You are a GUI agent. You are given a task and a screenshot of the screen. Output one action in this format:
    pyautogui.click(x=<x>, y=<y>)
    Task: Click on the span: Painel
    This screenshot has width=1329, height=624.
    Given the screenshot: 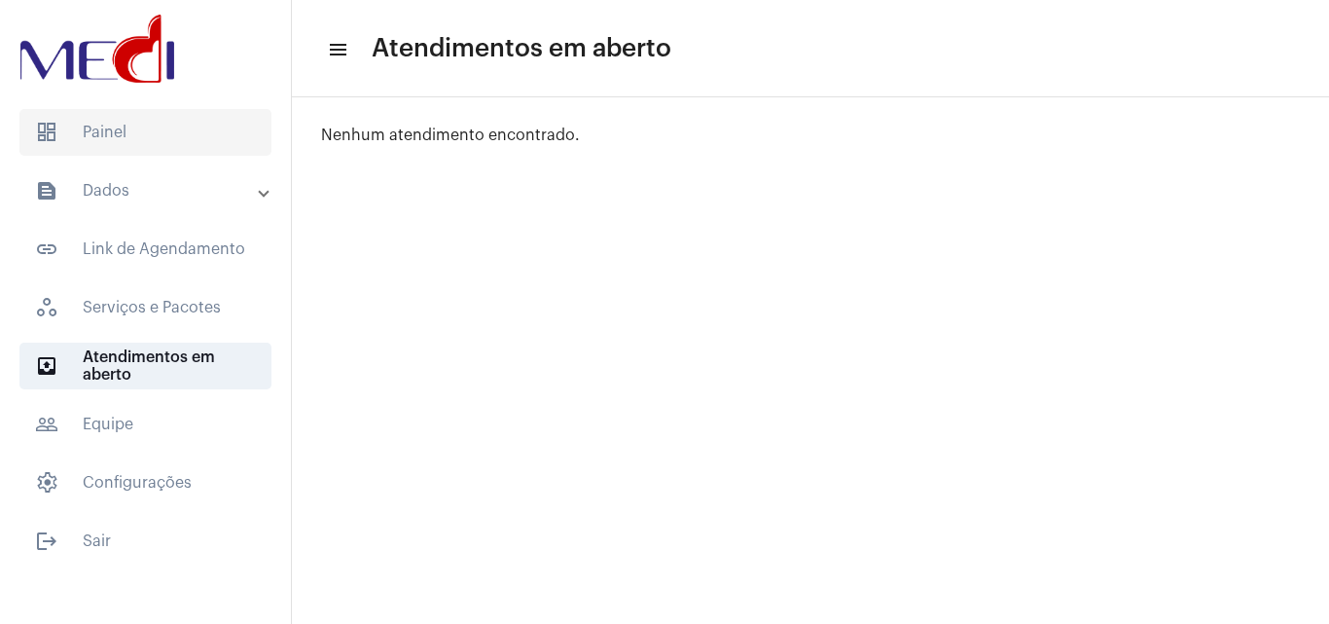 What is the action you would take?
    pyautogui.click(x=145, y=132)
    